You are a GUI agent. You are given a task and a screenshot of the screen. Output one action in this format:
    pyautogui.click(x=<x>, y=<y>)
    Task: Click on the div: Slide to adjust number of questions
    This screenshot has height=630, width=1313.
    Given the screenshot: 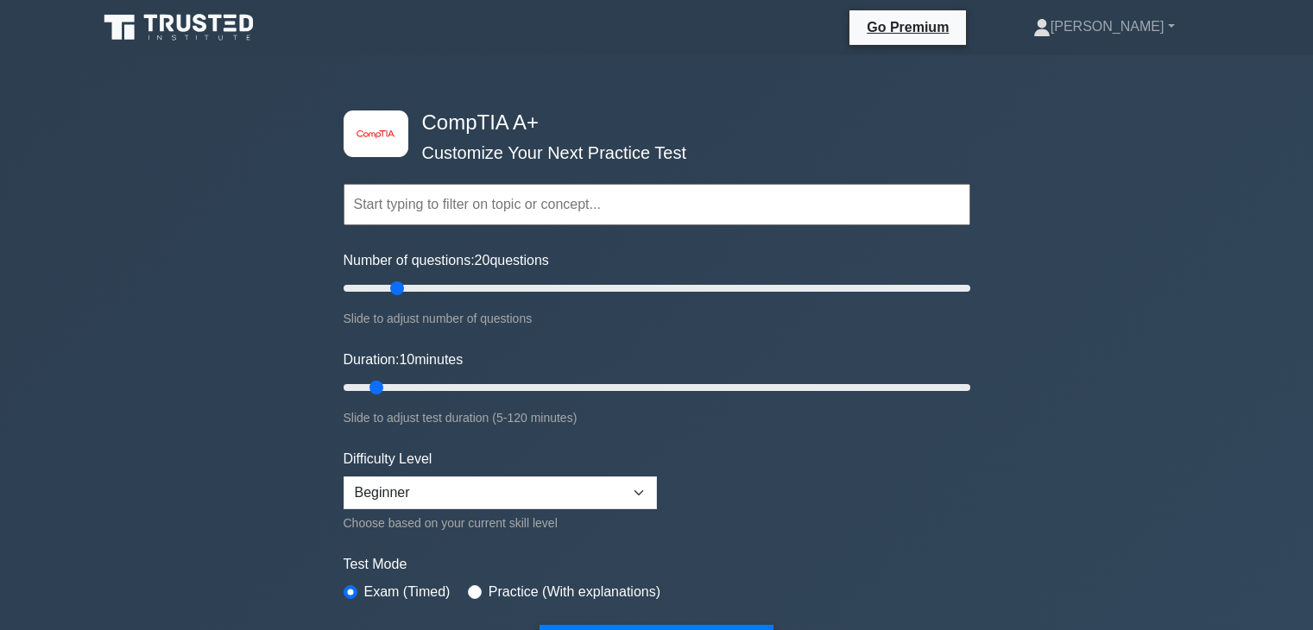 What is the action you would take?
    pyautogui.click(x=657, y=319)
    